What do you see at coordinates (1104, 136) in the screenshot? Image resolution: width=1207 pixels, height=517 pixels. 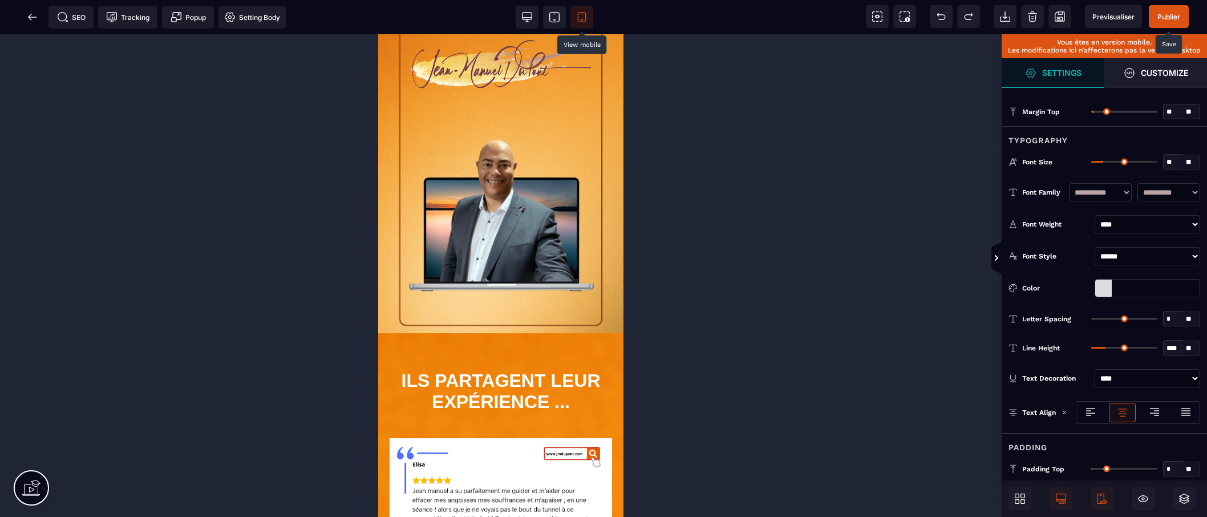 I see `div: Typography` at bounding box center [1104, 136].